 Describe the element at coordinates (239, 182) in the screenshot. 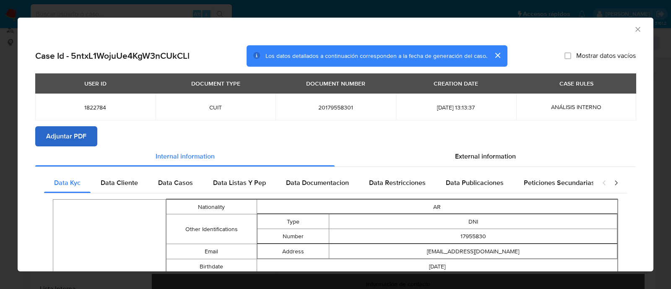

I see `span: Data Listas Y Pep` at that location.